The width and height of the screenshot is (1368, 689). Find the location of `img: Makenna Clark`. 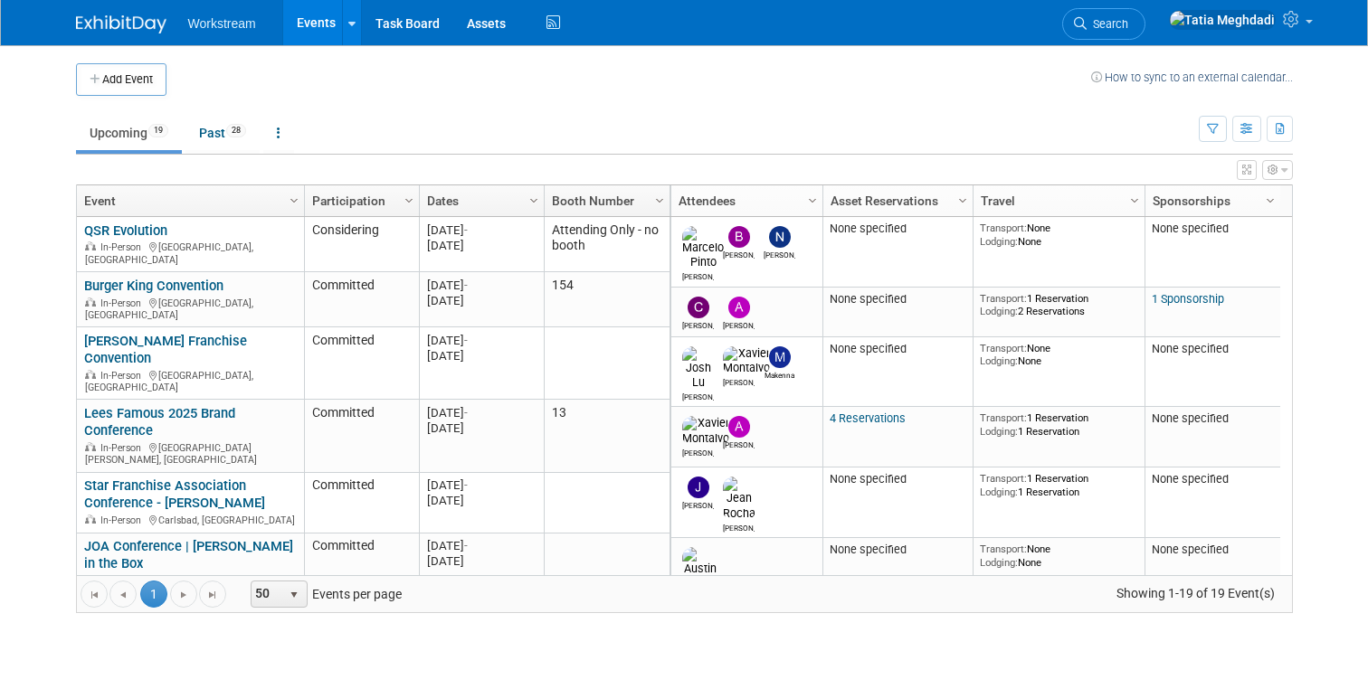

img: Makenna Clark is located at coordinates (780, 357).